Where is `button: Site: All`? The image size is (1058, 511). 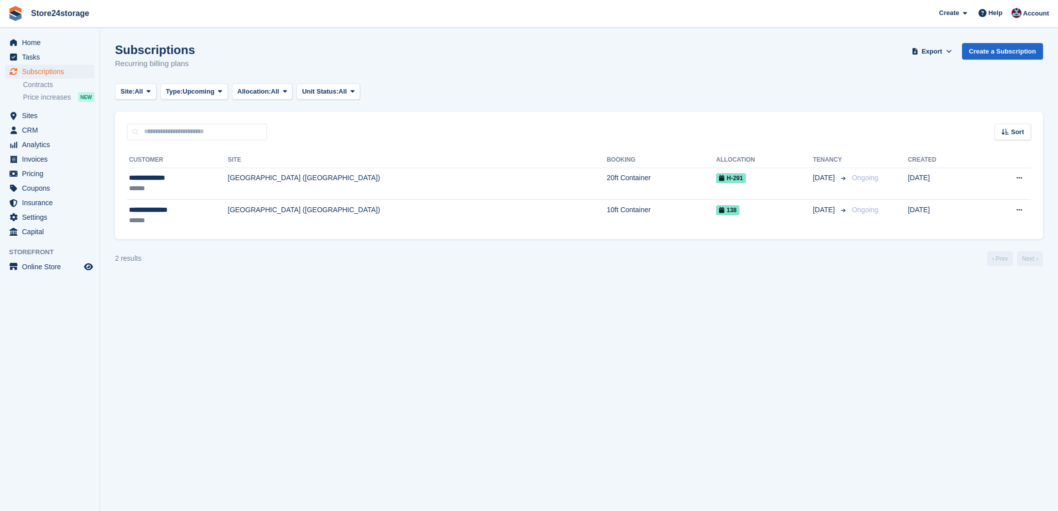
button: Site: All is located at coordinates (136, 92).